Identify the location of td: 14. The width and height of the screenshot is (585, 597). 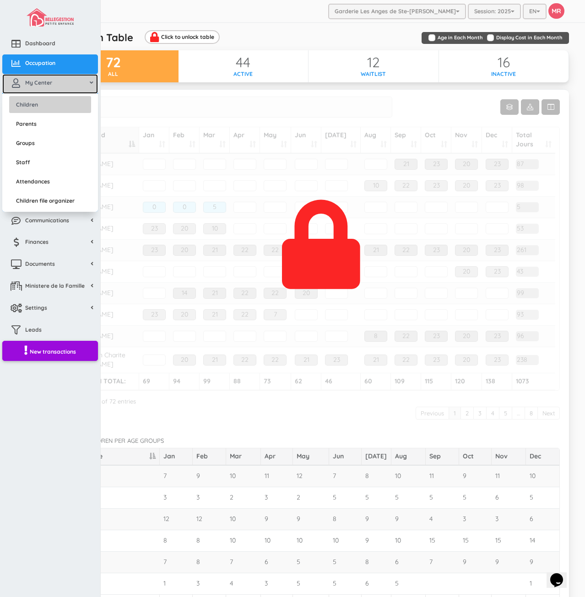
(542, 540).